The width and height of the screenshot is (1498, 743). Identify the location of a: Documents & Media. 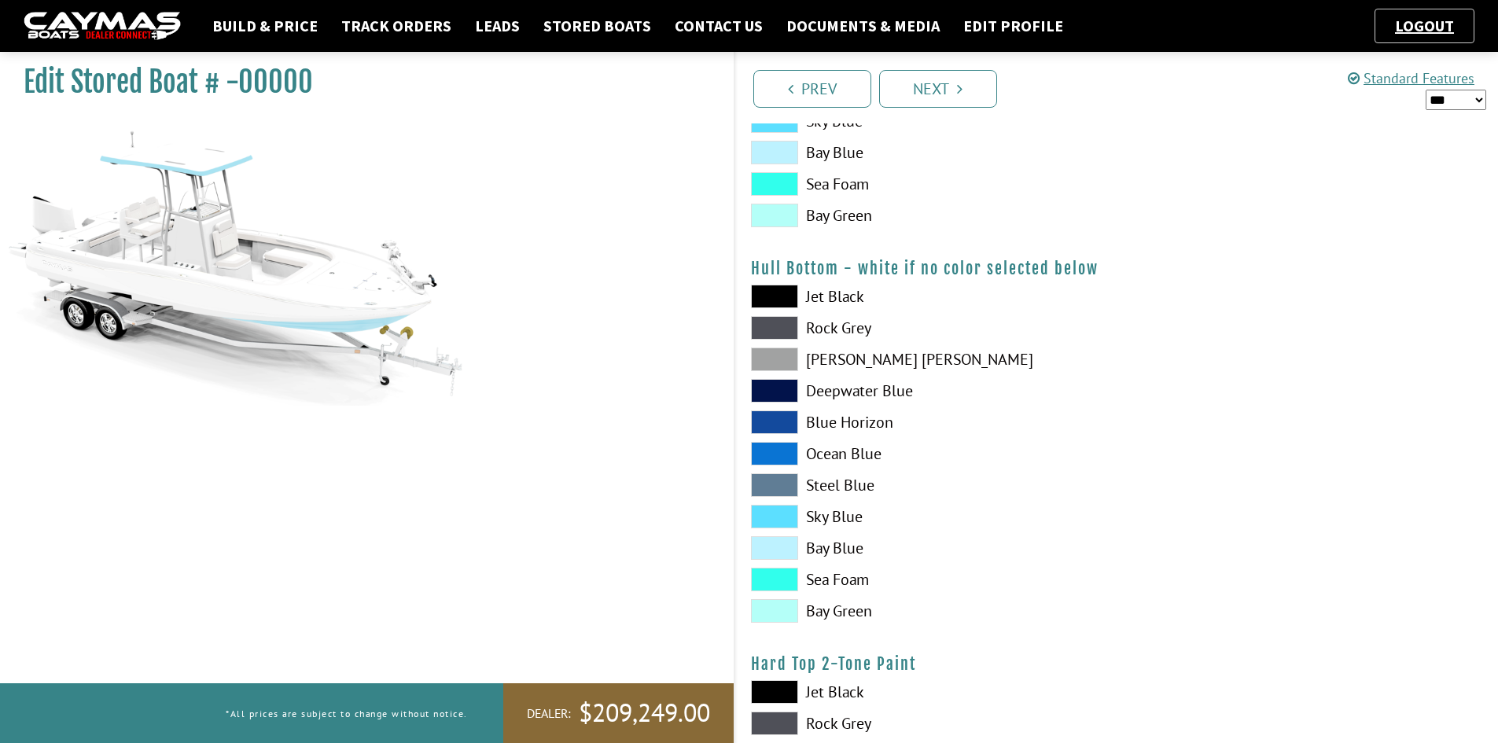
(863, 26).